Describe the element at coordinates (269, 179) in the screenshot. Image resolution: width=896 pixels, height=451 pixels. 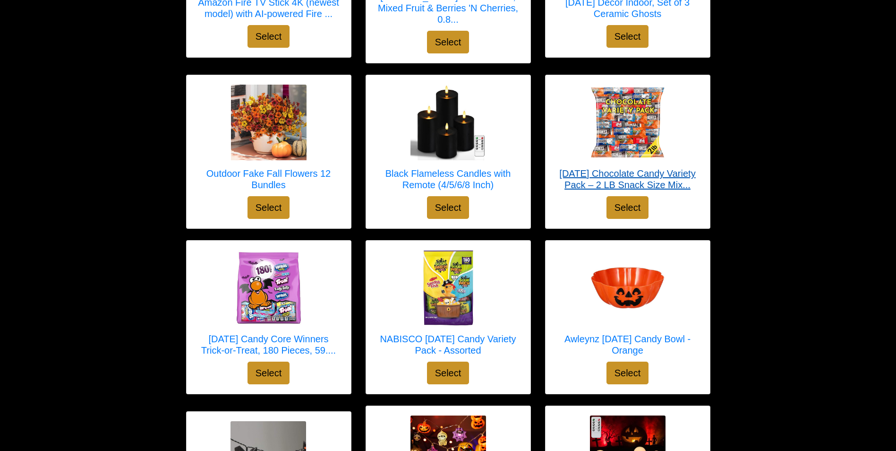
I see `h5: Outdoor Fake Fall Flowers 12 Bundles` at that location.